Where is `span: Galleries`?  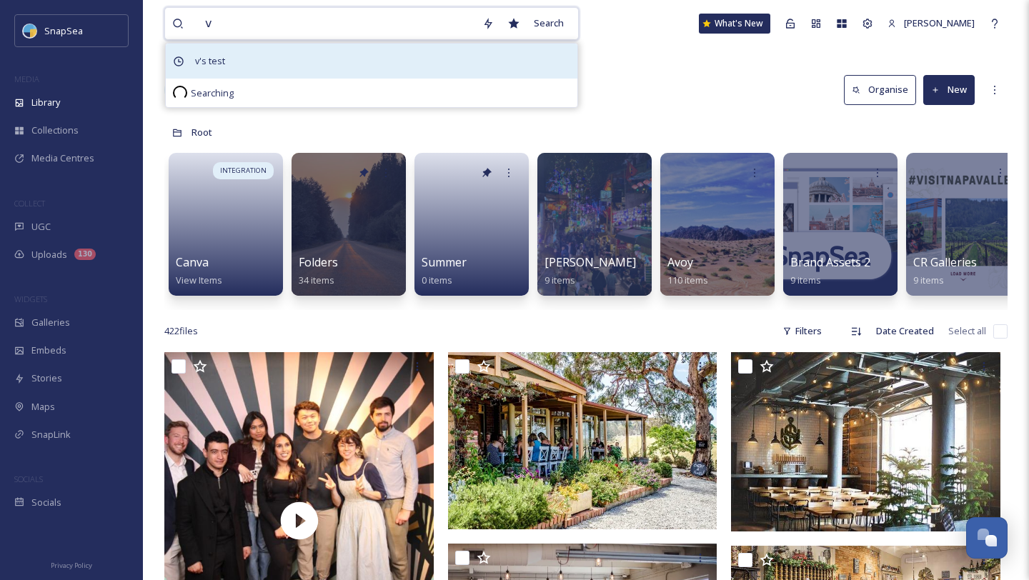 span: Galleries is located at coordinates (51, 322).